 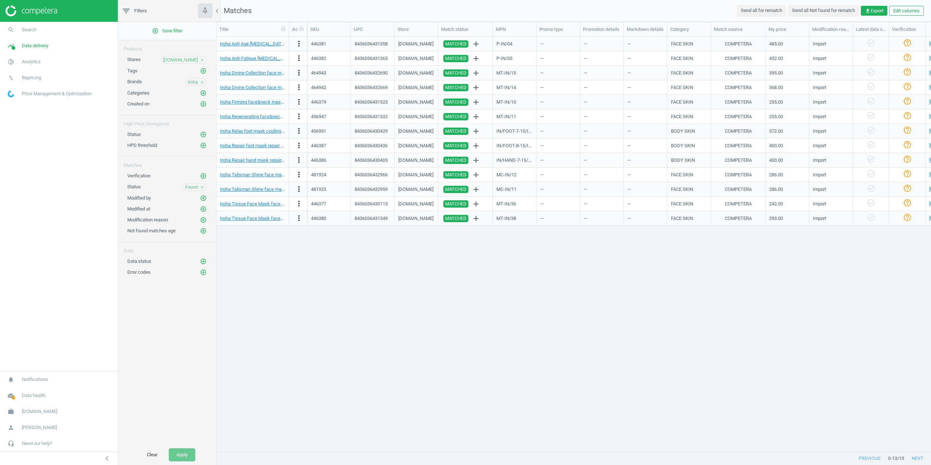 What do you see at coordinates (285, 102) in the screenshot?
I see `a: Iroha Firming face&neck mask strengthening for women 1 PCS` at bounding box center [285, 102].